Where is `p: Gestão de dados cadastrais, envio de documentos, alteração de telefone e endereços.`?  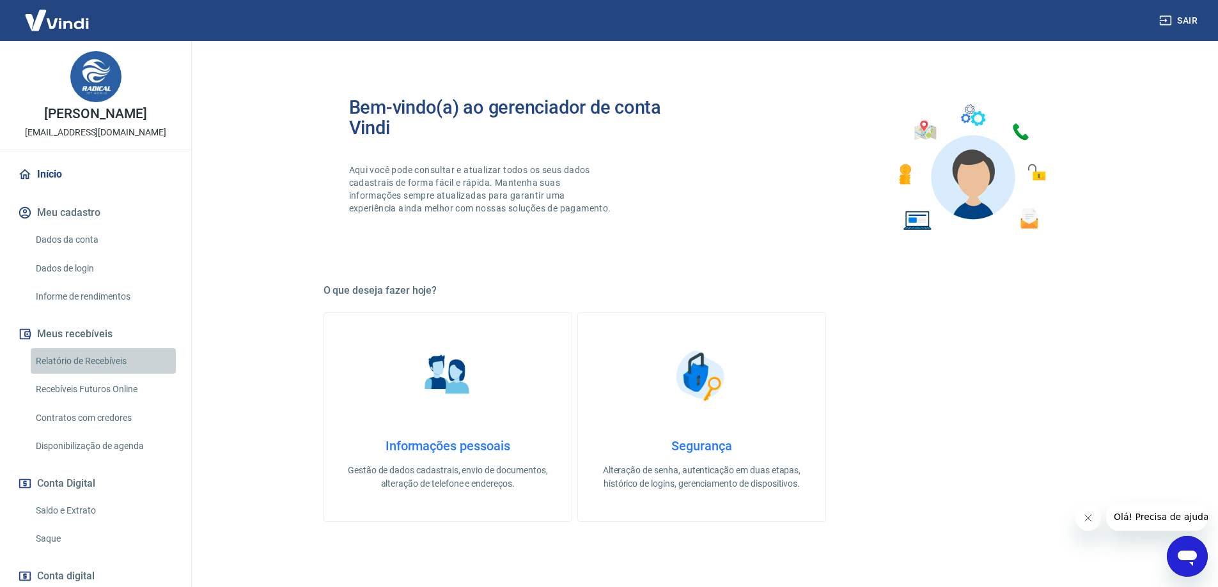
p: Gestão de dados cadastrais, envio de documentos, alteração de telefone e endereços. is located at coordinates (447, 477).